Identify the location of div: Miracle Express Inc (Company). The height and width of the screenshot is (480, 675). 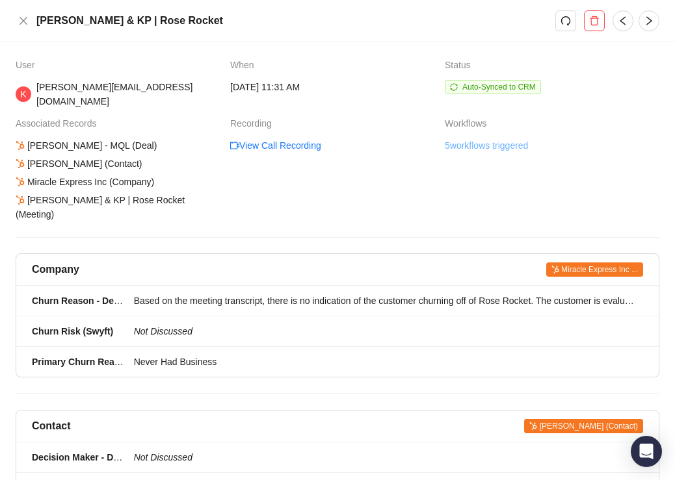
(84, 182).